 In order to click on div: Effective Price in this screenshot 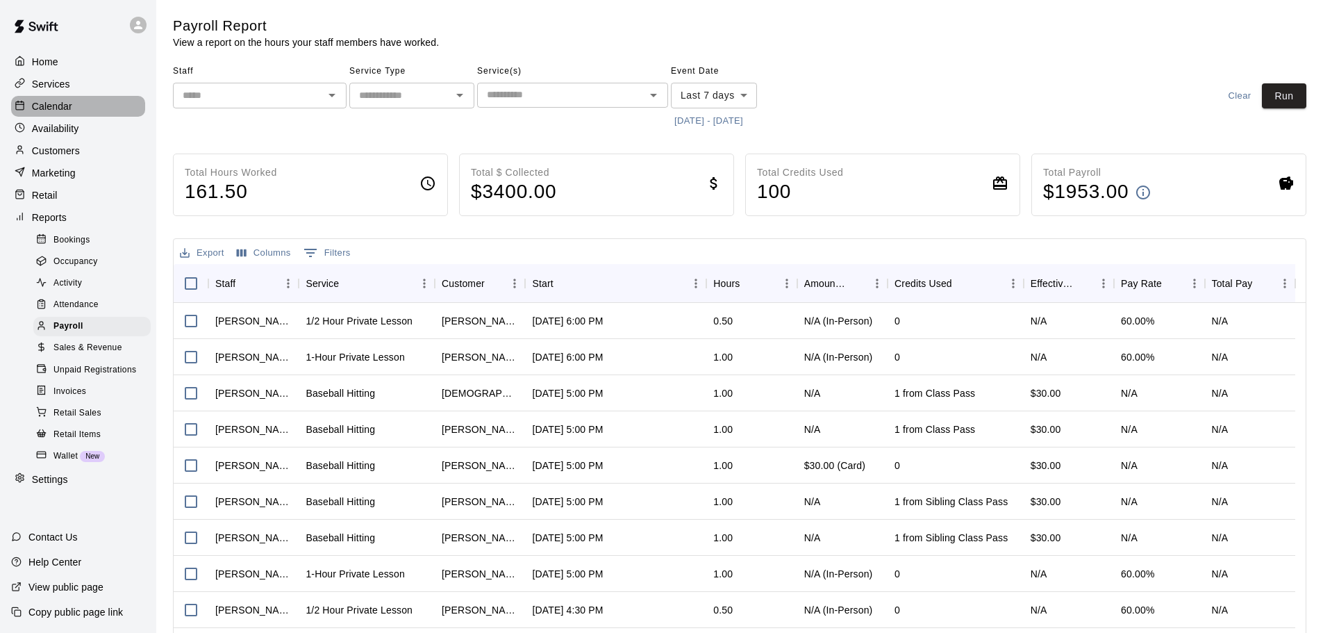, I will do `click(1069, 283)`.